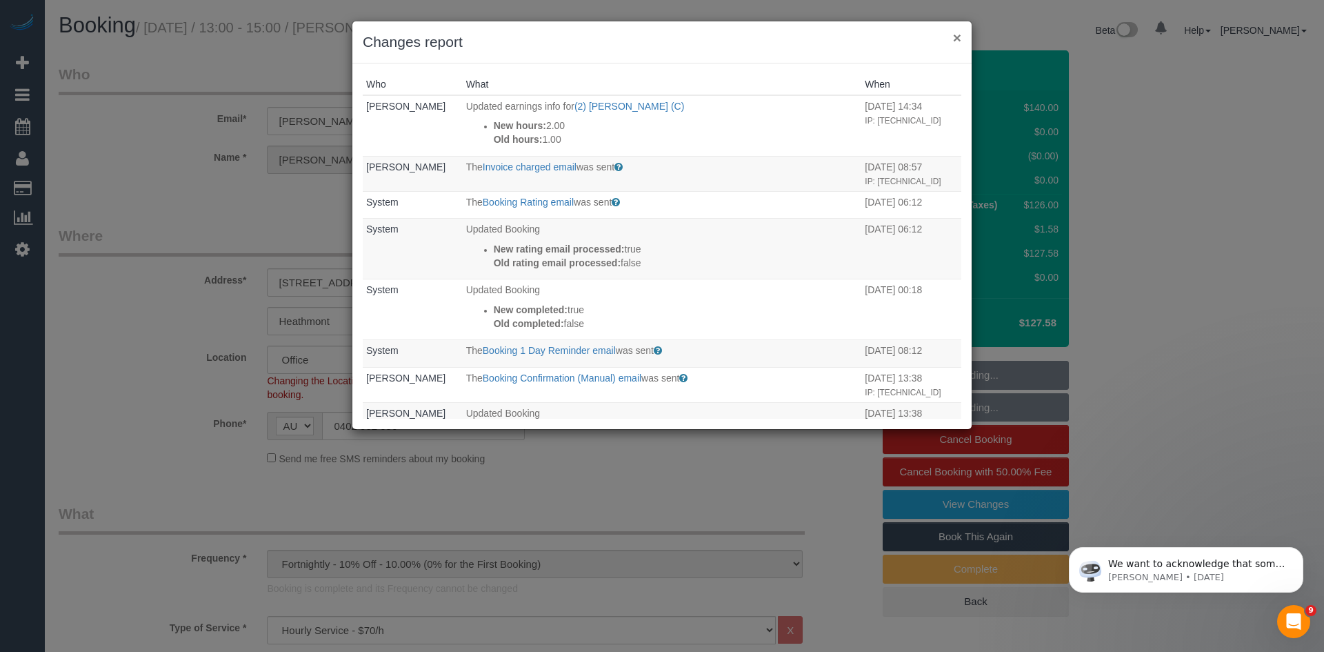 The height and width of the screenshot is (652, 1324). What do you see at coordinates (549, 350) in the screenshot?
I see `a: Booking 1 Day Reminder email` at bounding box center [549, 350].